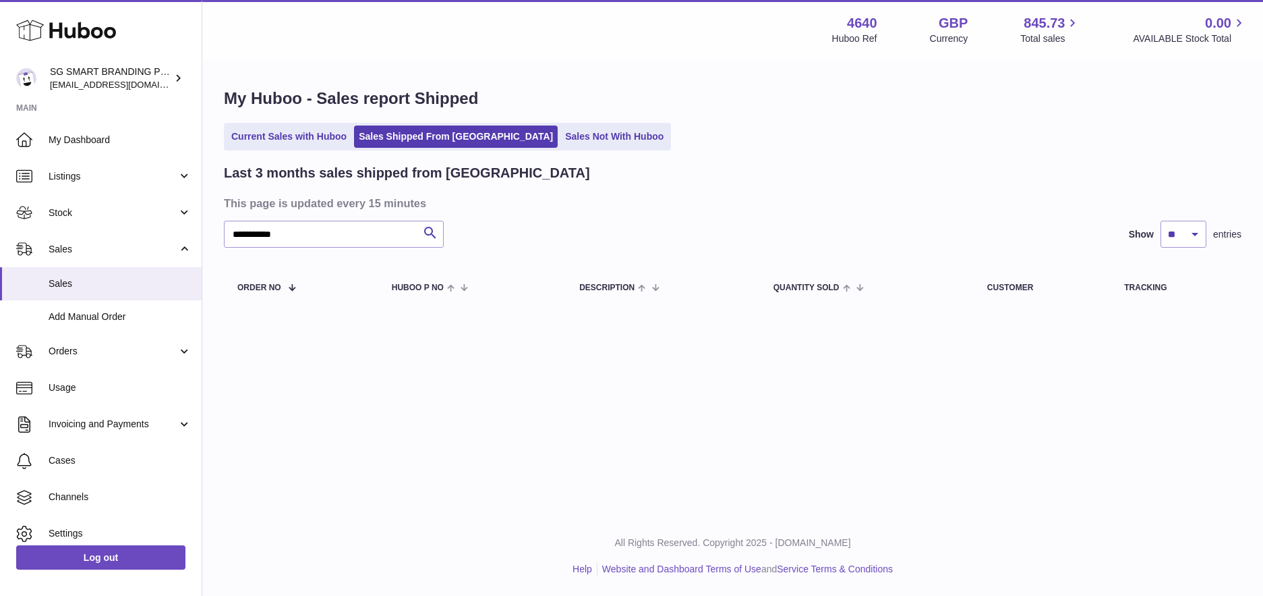 This screenshot has width=1263, height=596. What do you see at coordinates (113, 351) in the screenshot?
I see `span: Orders` at bounding box center [113, 351].